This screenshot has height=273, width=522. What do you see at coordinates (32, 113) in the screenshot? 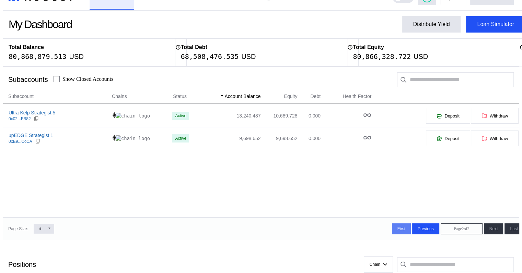
I see `div: Ultra Kelp Strategist 5` at bounding box center [32, 113].